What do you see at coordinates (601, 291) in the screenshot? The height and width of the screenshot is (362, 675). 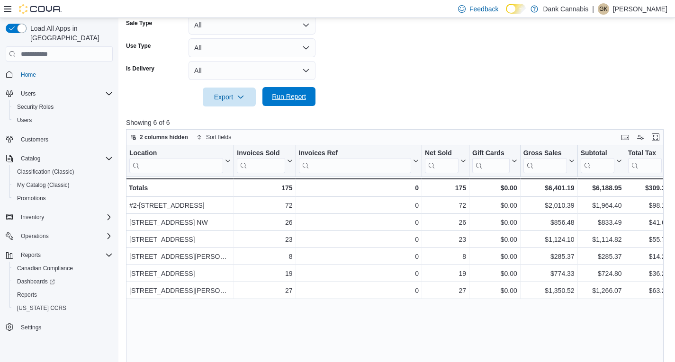 I see `div: $1,266.07` at bounding box center [601, 291].